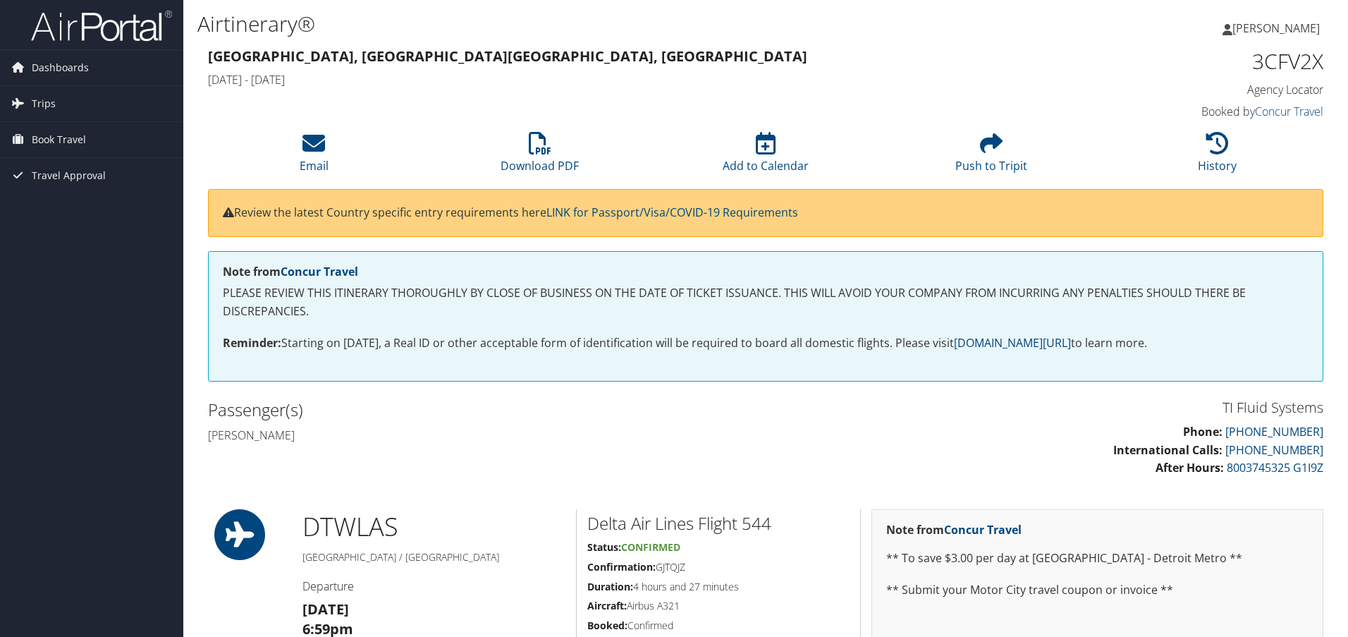 The image size is (1348, 637). Describe the element at coordinates (539, 157) in the screenshot. I see `a: Download PDF` at that location.